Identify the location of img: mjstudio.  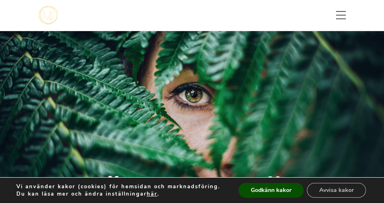
(48, 15).